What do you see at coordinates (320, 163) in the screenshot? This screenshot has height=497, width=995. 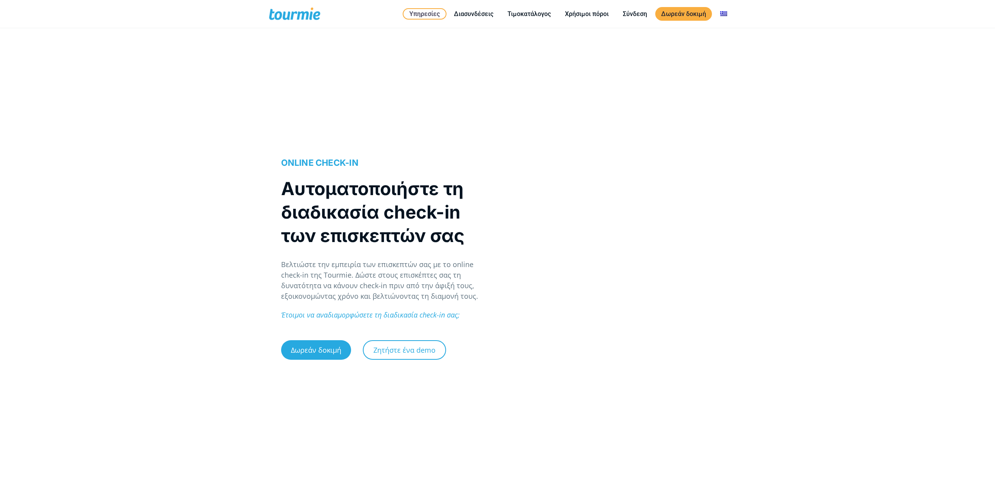 I see `span: ONLINE CHECK-IN` at bounding box center [320, 163].